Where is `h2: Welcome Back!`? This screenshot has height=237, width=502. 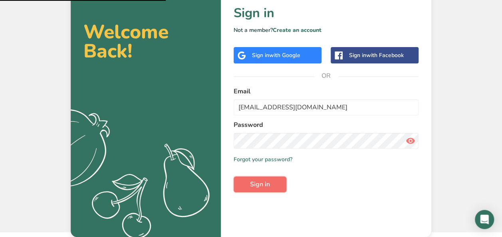 h2: Welcome Back! is located at coordinates (146, 42).